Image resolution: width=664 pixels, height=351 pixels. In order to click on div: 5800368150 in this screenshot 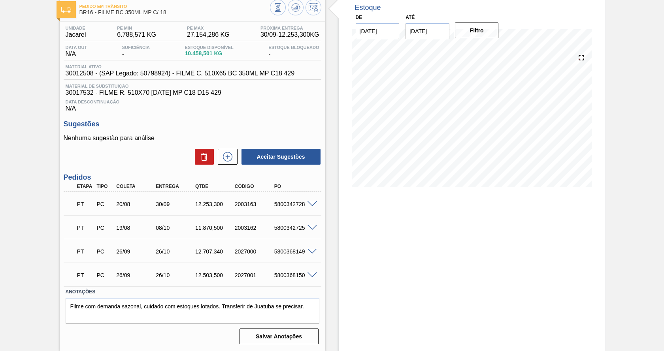, I will do `click(294, 275)`.